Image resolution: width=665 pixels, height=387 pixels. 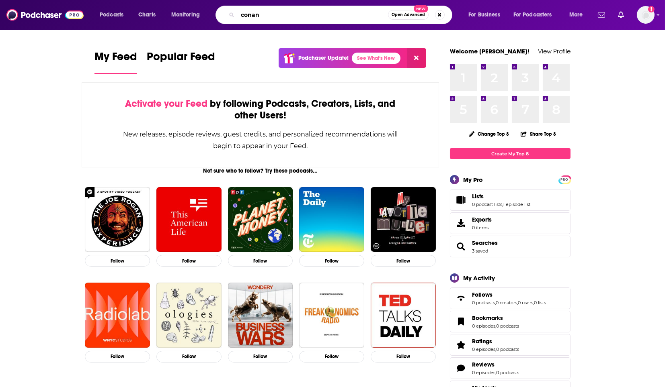 What do you see at coordinates (554, 51) in the screenshot?
I see `a: View Profile` at bounding box center [554, 51].